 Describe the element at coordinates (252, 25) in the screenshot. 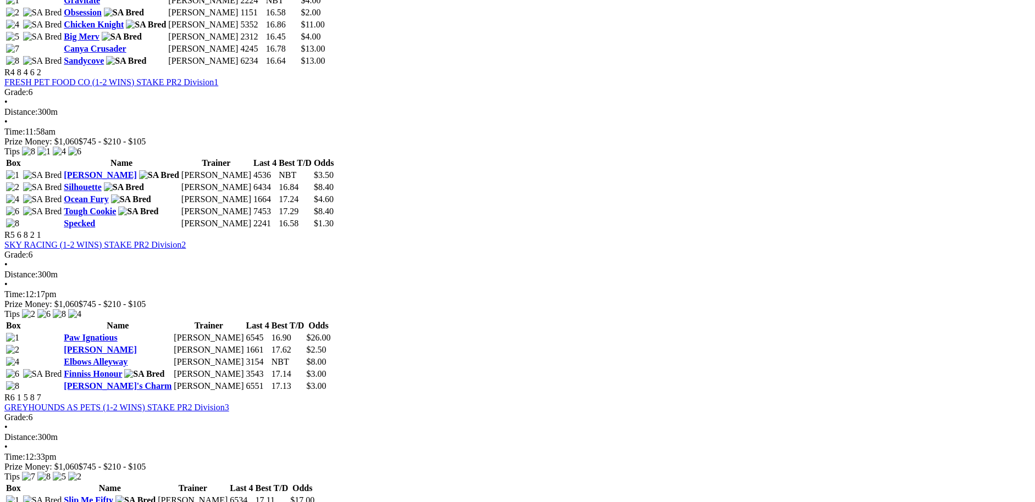

I see `td: 5352` at that location.